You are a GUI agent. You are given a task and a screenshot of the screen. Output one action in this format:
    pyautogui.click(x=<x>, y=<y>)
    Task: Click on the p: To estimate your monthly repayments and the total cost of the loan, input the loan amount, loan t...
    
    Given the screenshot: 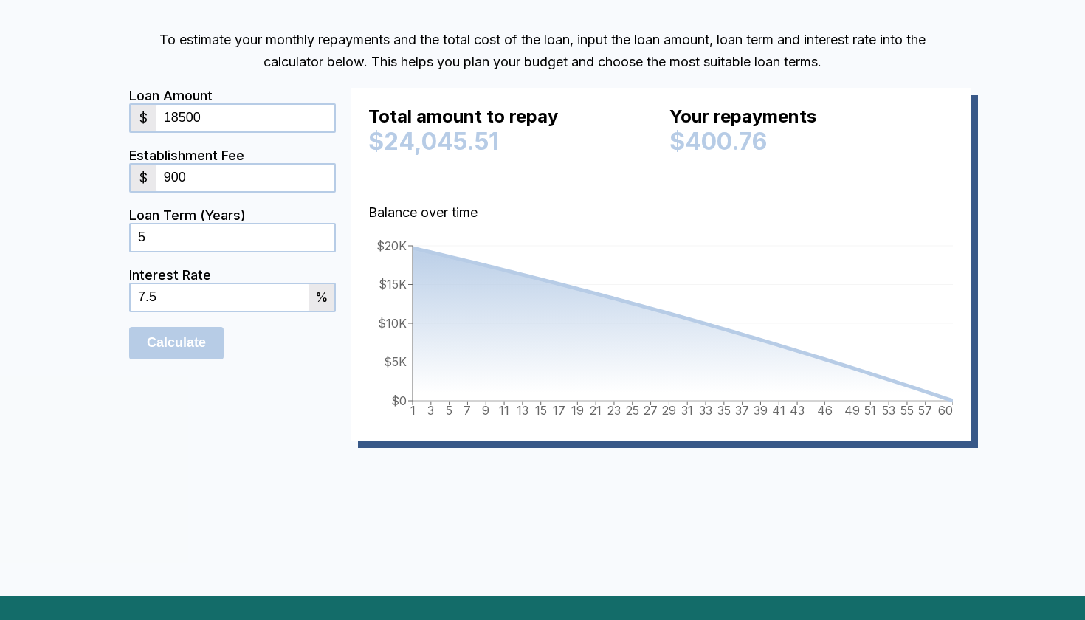 What is the action you would take?
    pyautogui.click(x=542, y=51)
    